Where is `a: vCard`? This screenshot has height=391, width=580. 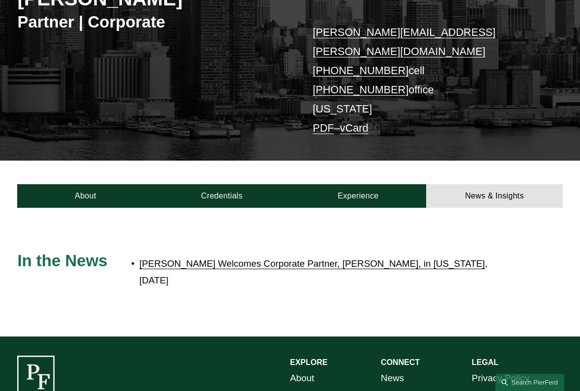
a: vCard is located at coordinates (354, 128).